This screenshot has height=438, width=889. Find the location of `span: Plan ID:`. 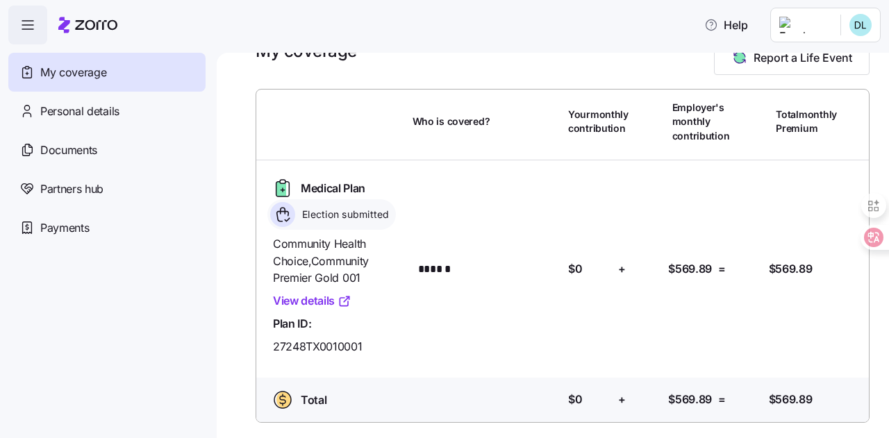

span: Plan ID: is located at coordinates (292, 324).